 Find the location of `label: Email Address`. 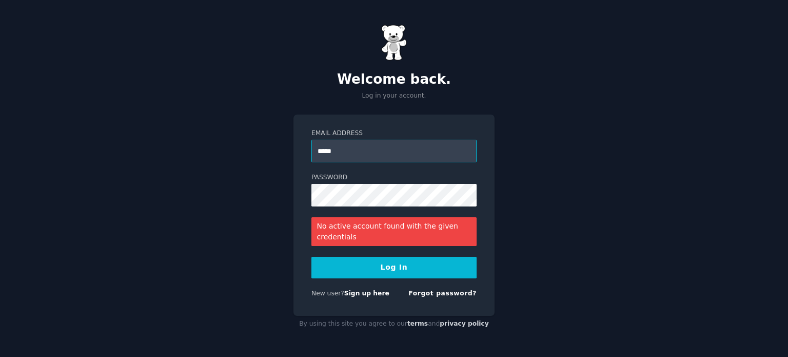

label: Email Address is located at coordinates (394, 133).